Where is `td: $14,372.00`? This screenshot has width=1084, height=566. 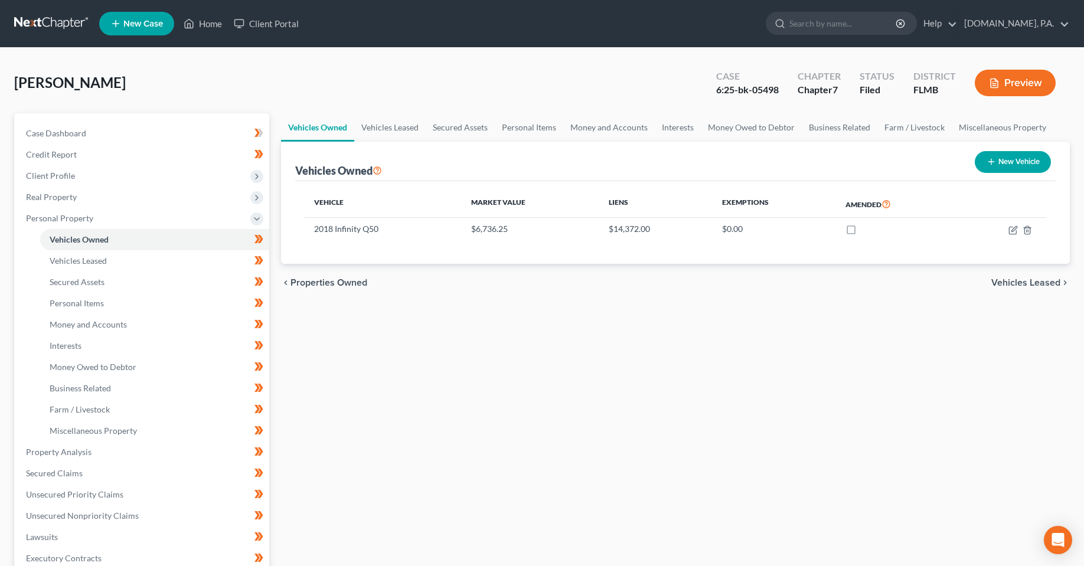
td: $14,372.00 is located at coordinates (656, 229).